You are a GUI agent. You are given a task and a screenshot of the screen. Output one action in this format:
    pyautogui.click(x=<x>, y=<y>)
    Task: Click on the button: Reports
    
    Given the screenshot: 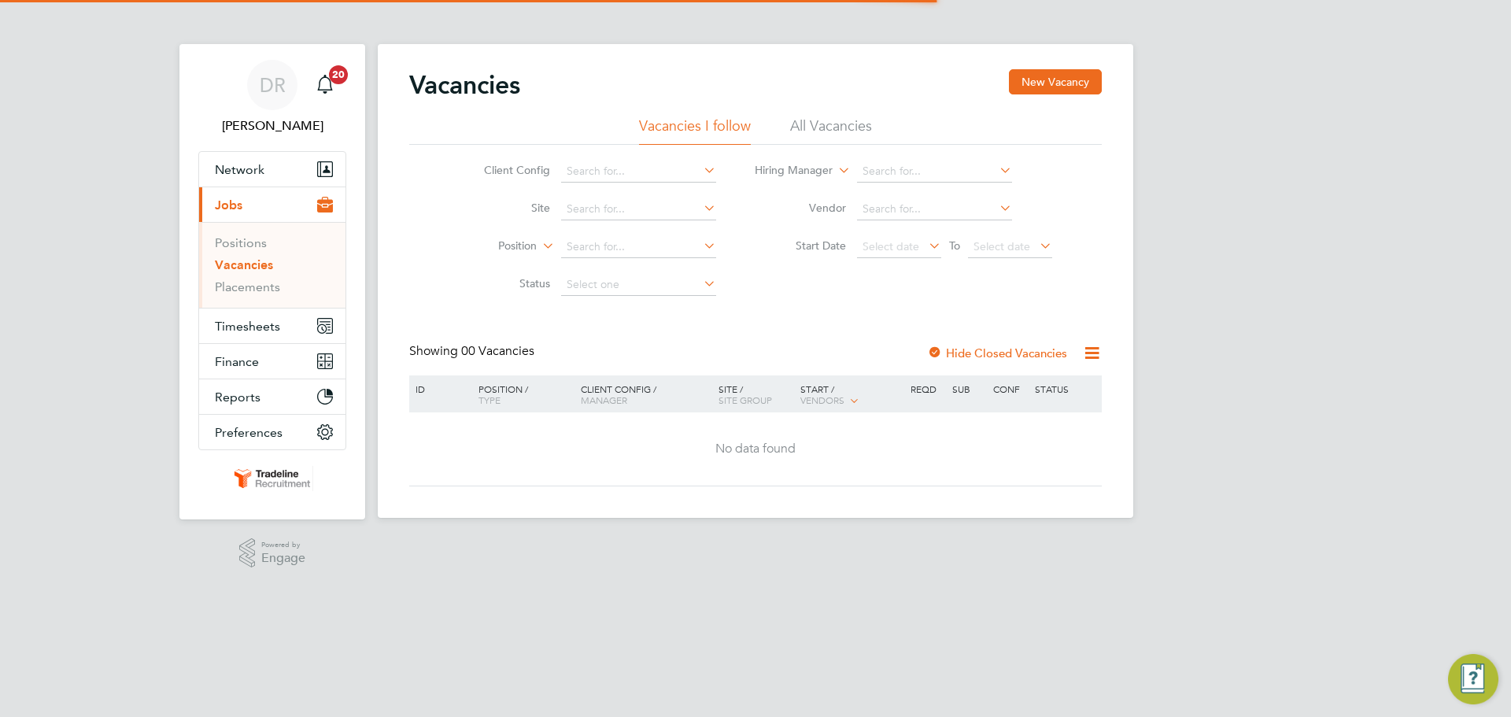 What is the action you would take?
    pyautogui.click(x=272, y=397)
    